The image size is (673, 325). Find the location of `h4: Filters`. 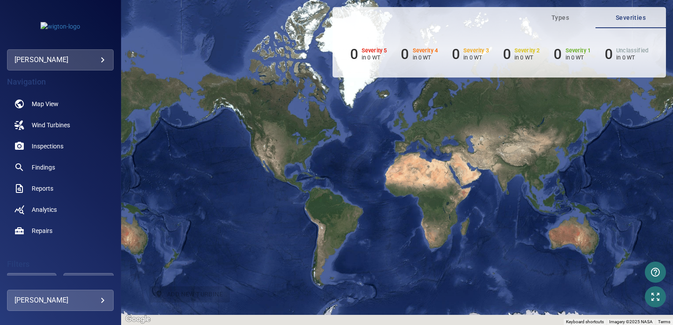

h4: Filters is located at coordinates (60, 264).